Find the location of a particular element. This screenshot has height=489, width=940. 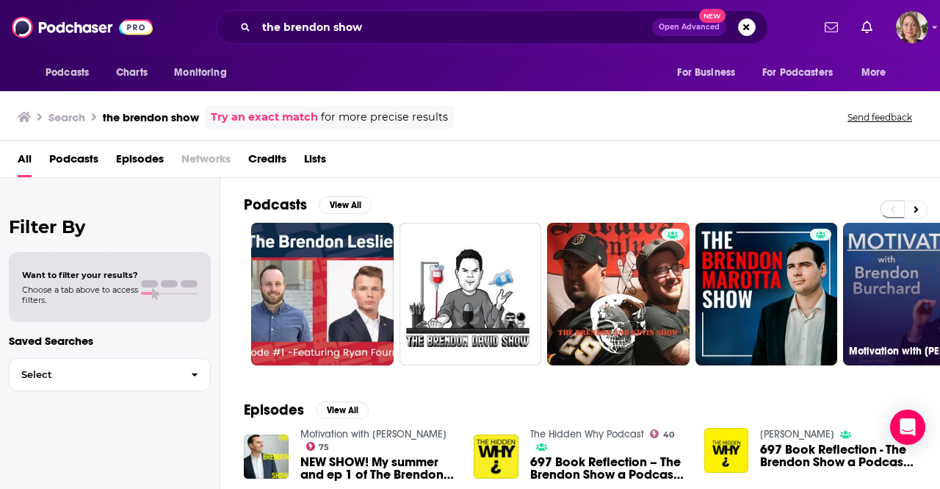

a: PodcastsView All is located at coordinates (308, 204).